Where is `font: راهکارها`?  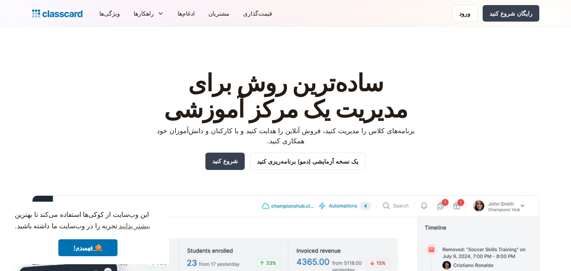 font: راهکارها is located at coordinates (144, 13).